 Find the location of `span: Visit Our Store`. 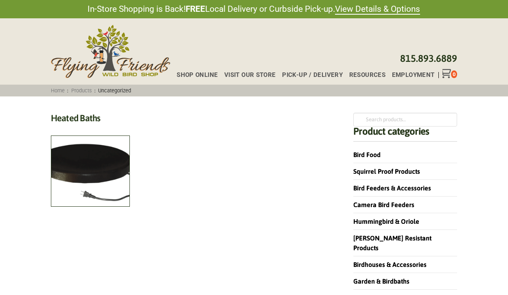

span: Visit Our Store is located at coordinates (250, 75).